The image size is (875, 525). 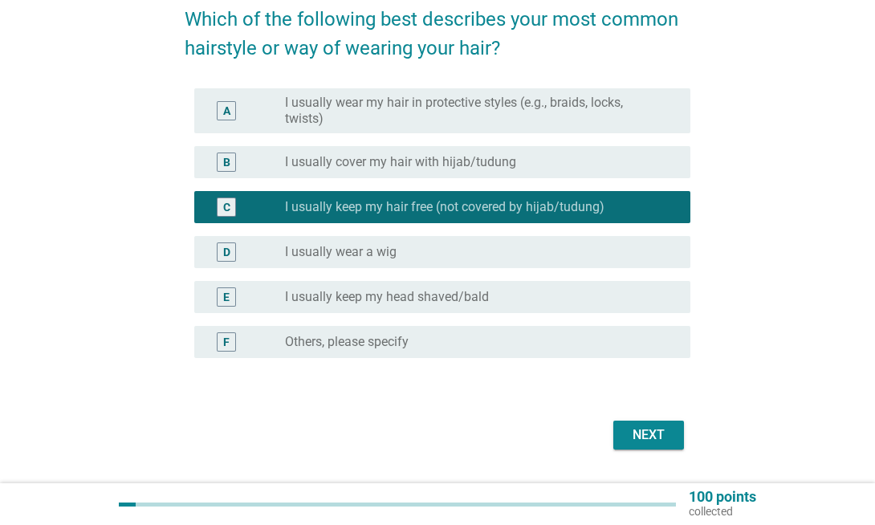 What do you see at coordinates (387, 297) in the screenshot?
I see `label: I usually keep my head shaved/bald` at bounding box center [387, 297].